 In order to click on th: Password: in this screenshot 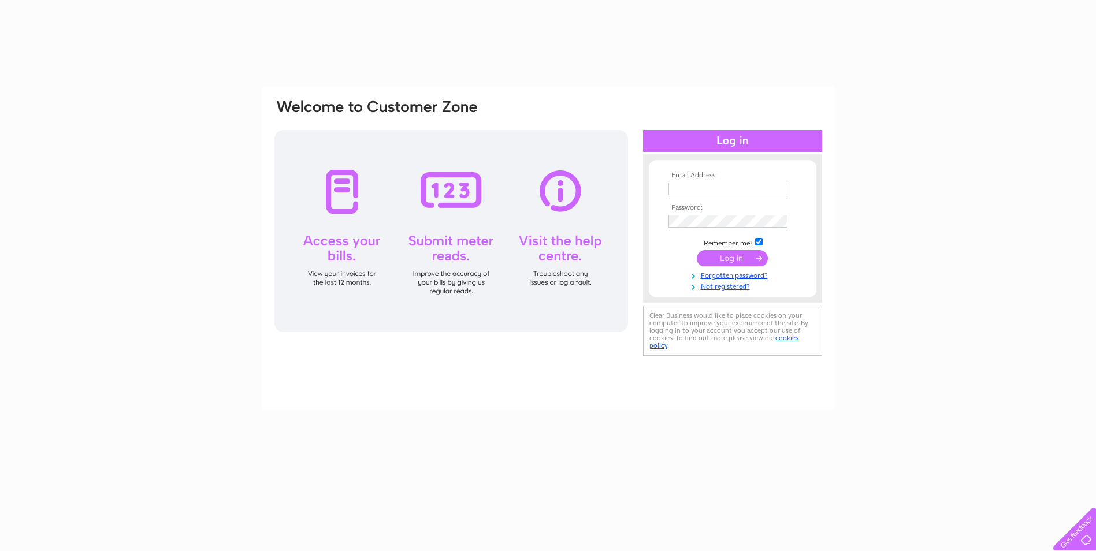, I will do `click(732, 208)`.